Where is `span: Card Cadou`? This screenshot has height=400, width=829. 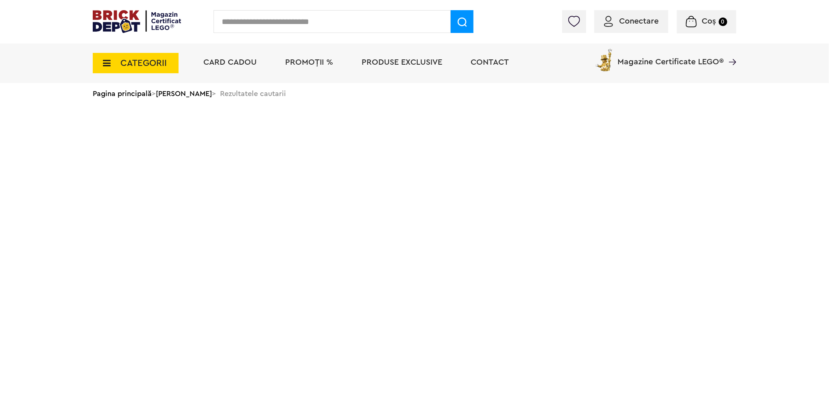 span: Card Cadou is located at coordinates (230, 62).